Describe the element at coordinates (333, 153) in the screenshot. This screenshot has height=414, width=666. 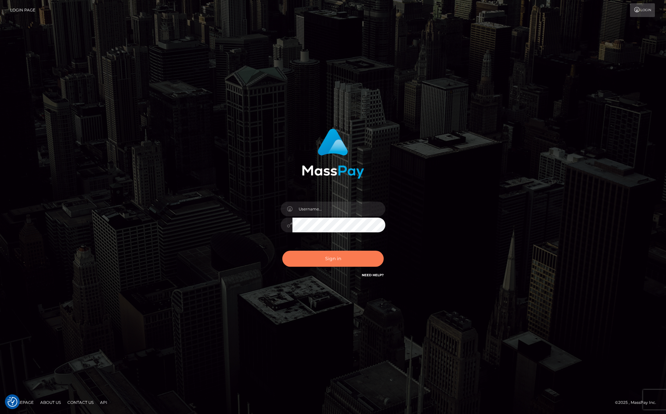
I see `img: MassPay Login` at that location.